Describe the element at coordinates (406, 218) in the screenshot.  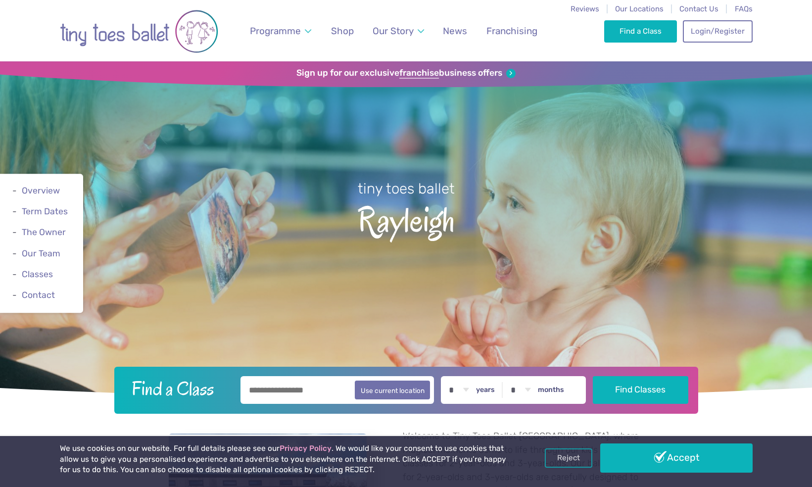
I see `span: Rayleigh` at that location.